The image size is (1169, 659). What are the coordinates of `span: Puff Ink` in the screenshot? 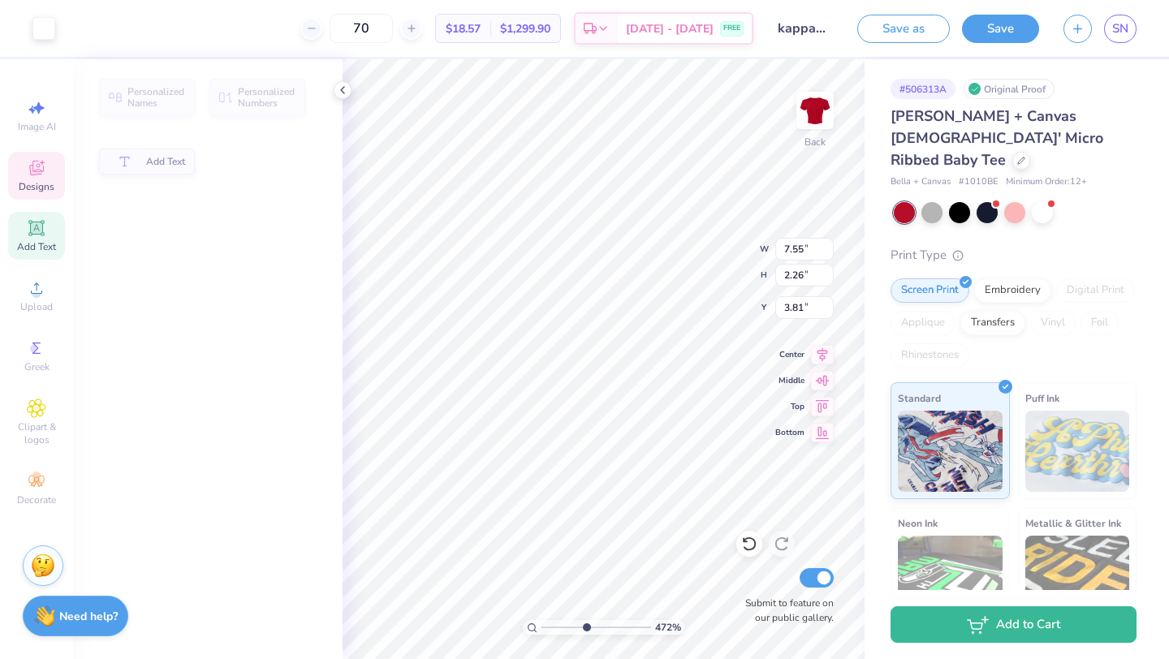 It's located at (1043, 398).